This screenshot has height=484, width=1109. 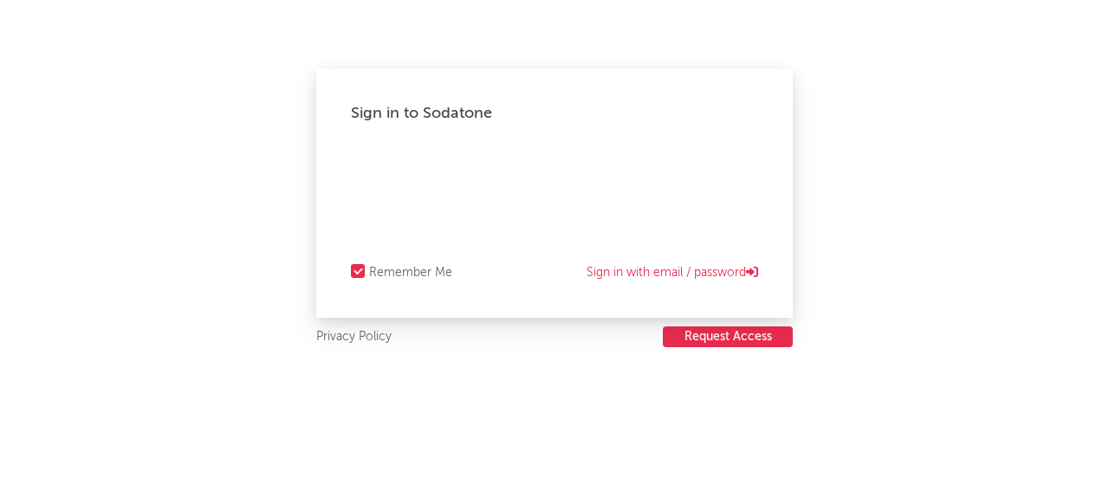 What do you see at coordinates (411, 273) in the screenshot?
I see `div: Remember Me` at bounding box center [411, 273].